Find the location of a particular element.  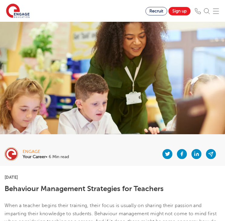

div: engage is located at coordinates (46, 152).